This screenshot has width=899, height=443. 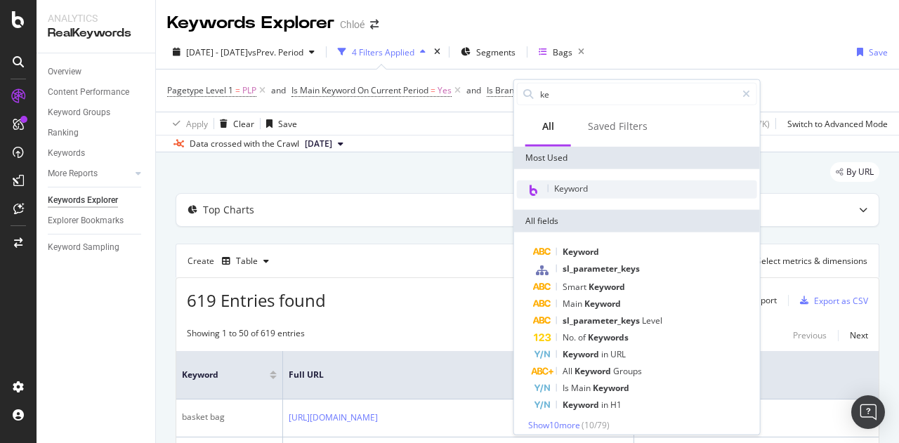 What do you see at coordinates (474, 90) in the screenshot?
I see `button: and` at bounding box center [474, 90].